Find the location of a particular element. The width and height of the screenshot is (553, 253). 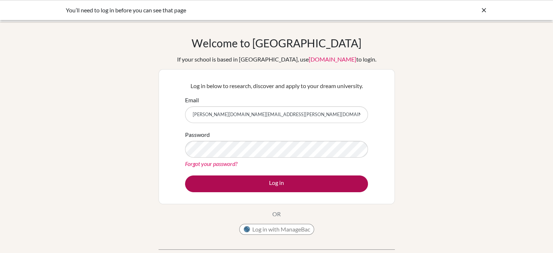

div: You’ll need to log in before you can see that page is located at coordinates (222, 10).